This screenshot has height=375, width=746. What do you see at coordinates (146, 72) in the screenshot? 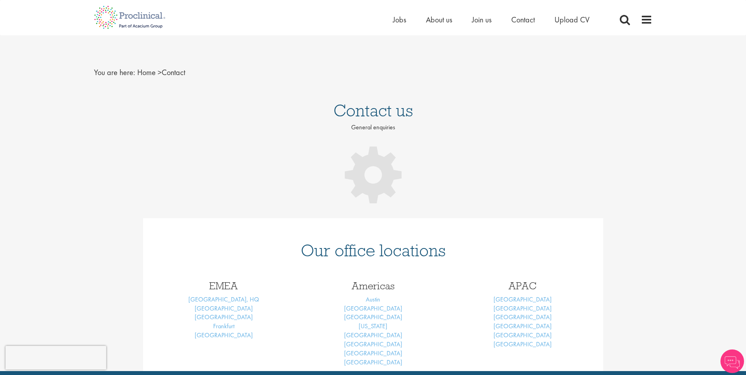
I see `a: breadcrumb link to Home` at bounding box center [146, 72].